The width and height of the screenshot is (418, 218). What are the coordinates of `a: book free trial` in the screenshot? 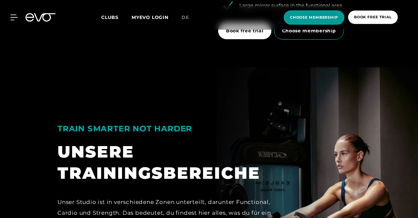 It's located at (373, 17).